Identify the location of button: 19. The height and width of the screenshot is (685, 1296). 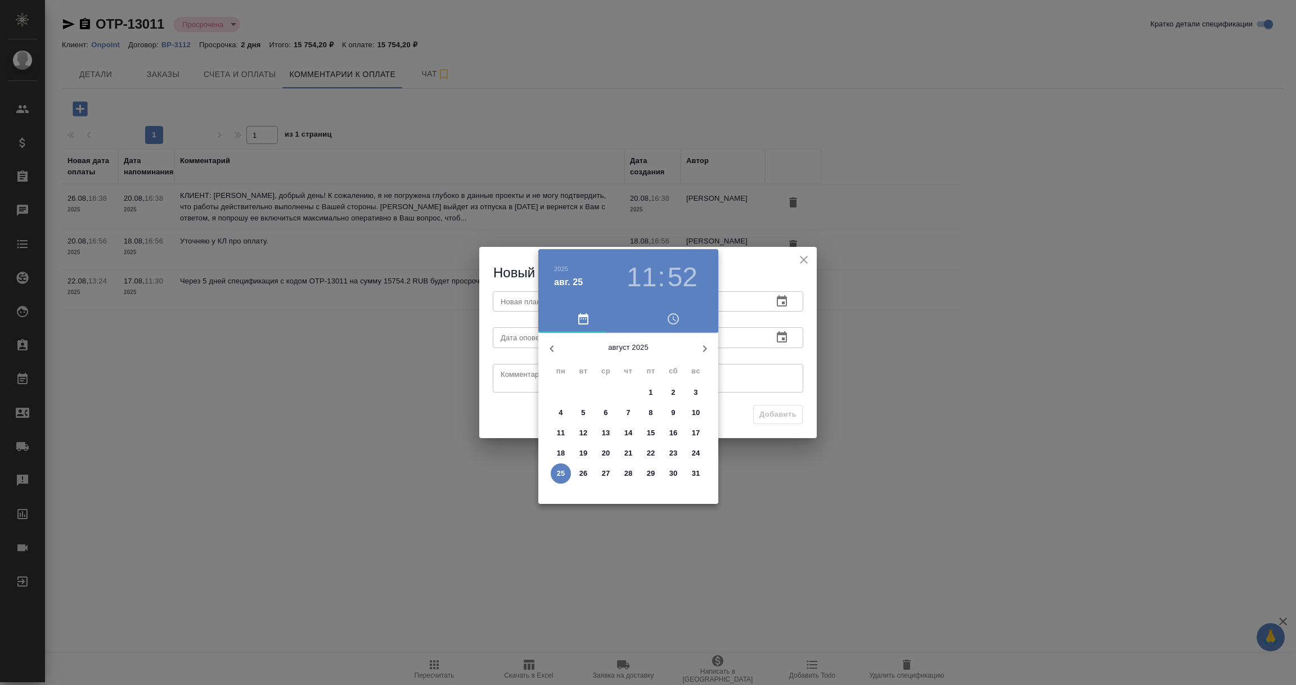
(583, 453).